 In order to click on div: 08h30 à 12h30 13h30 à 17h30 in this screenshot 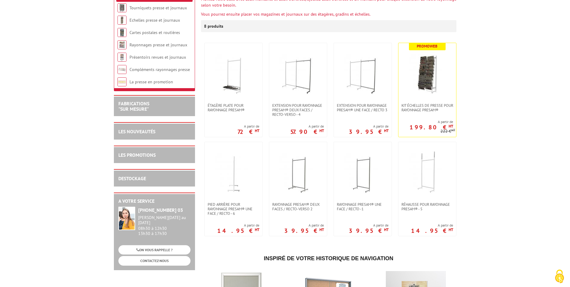, I will do `click(164, 225)`.